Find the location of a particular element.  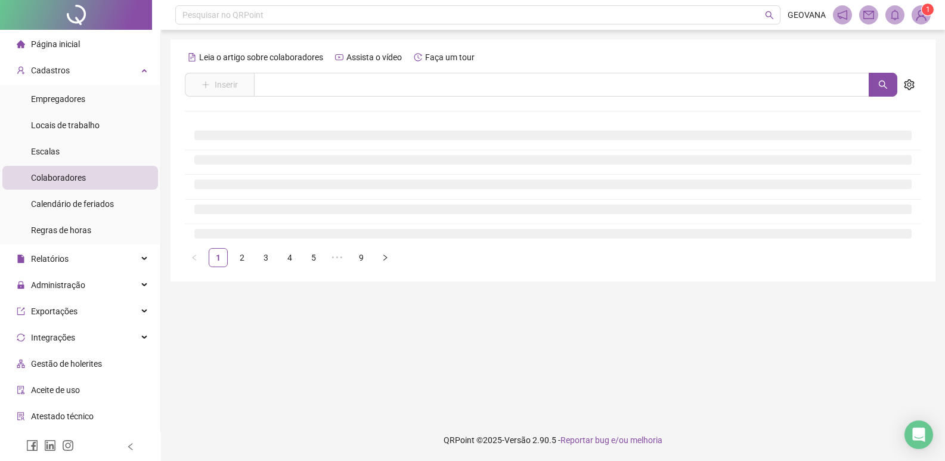

span: user-add is located at coordinates (21, 70).